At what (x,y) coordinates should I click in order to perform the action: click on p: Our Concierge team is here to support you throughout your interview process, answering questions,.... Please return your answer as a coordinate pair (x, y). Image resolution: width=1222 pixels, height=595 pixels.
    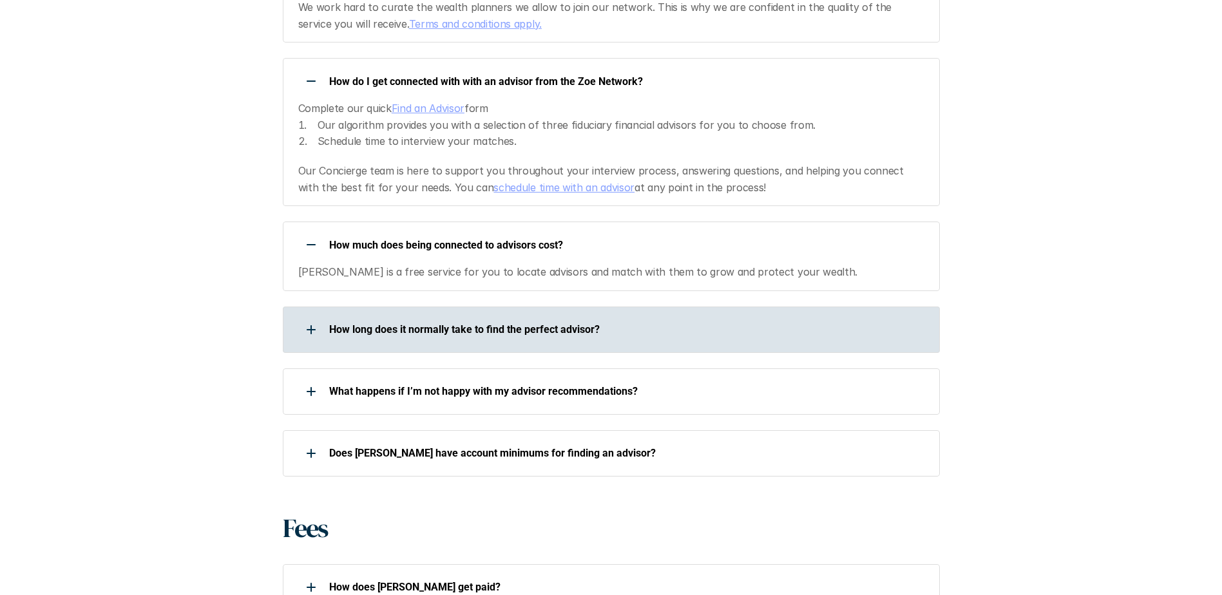
    Looking at the image, I should click on (611, 179).